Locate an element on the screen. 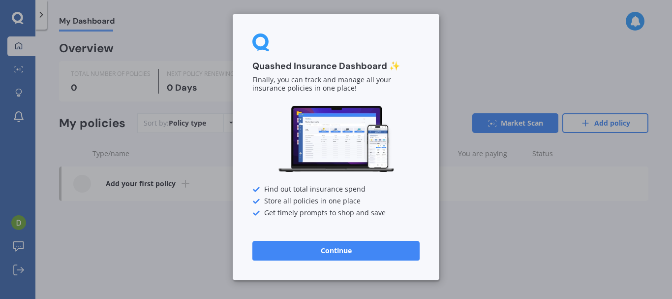  img: Dashboard is located at coordinates (336, 139).